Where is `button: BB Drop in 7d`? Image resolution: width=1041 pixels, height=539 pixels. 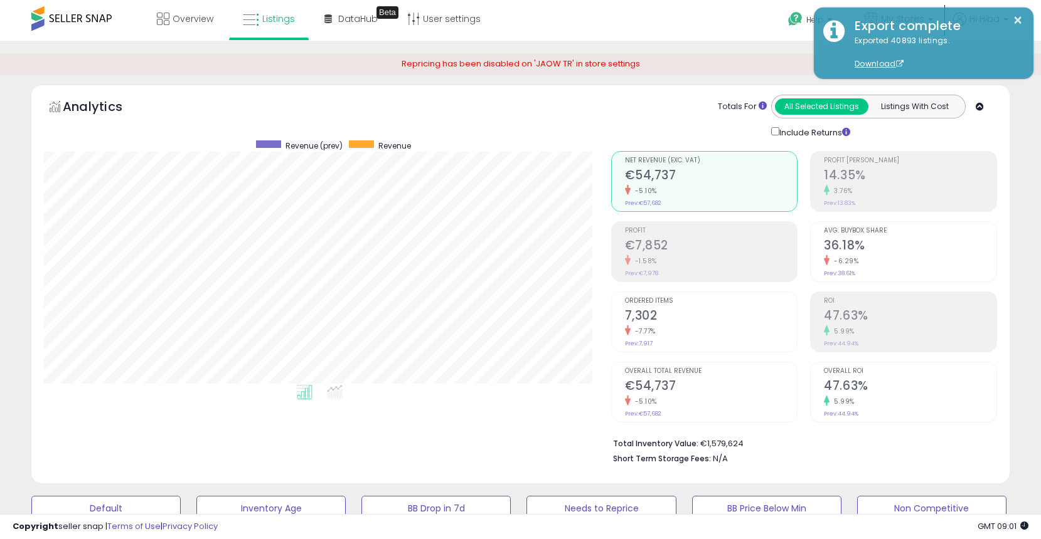 button: BB Drop in 7d is located at coordinates (436, 509).